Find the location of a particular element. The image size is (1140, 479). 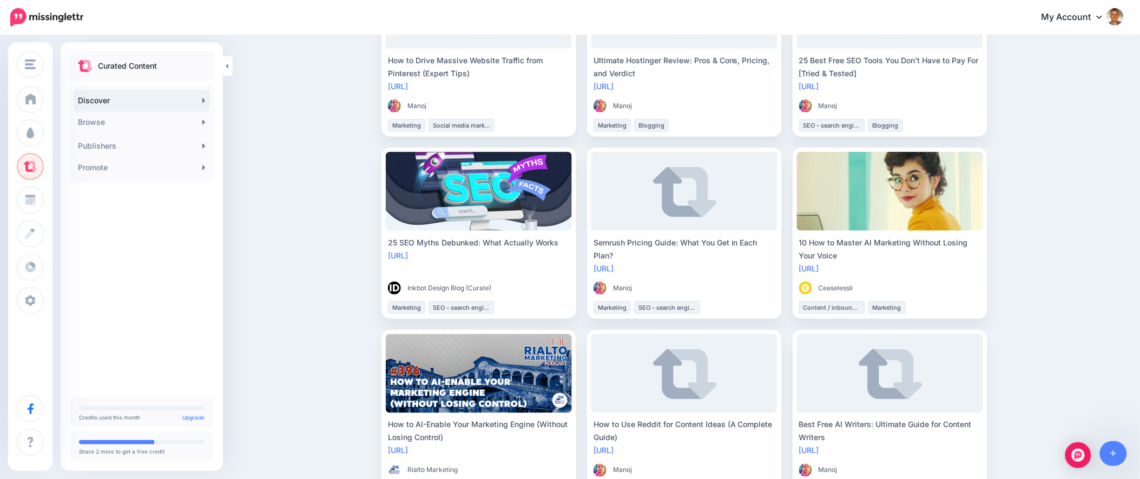

li: Social media marketing is located at coordinates (462, 126).